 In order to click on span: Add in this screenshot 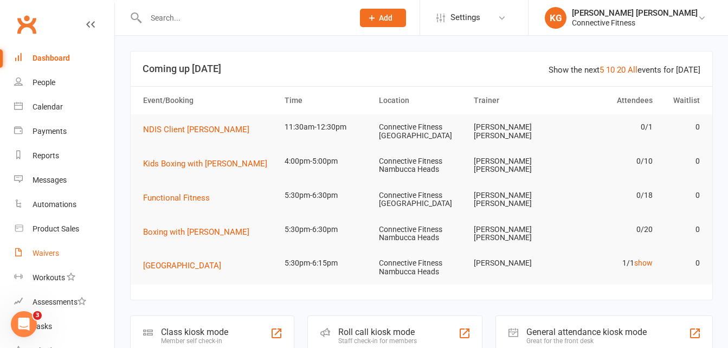, I will do `click(385, 18)`.